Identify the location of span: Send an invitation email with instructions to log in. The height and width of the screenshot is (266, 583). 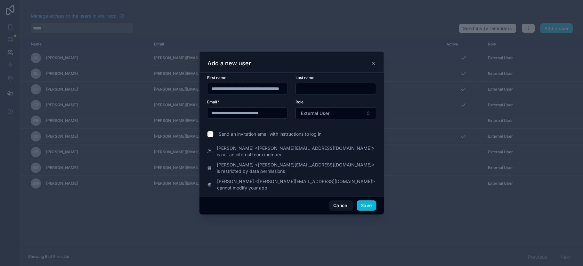
(270, 134).